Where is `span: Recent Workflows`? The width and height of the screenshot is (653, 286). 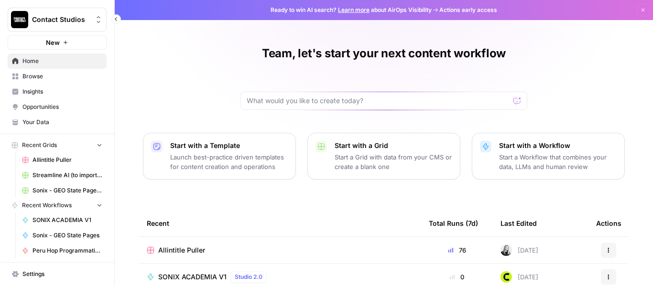
span: Recent Workflows is located at coordinates (47, 206).